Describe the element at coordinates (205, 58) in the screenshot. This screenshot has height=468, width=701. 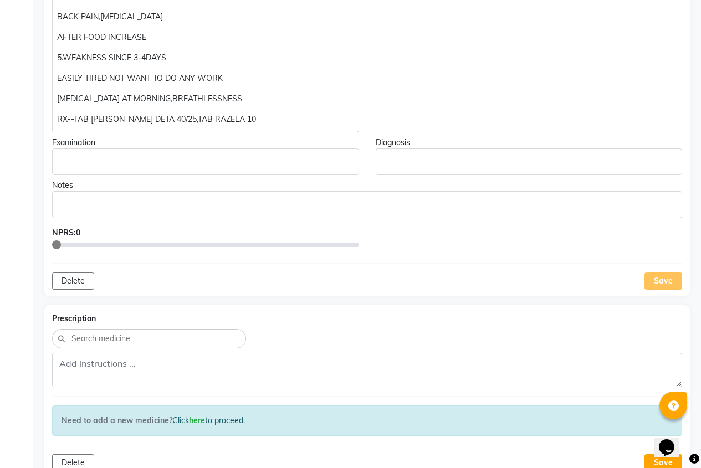
I see `p: 5.WEAKNESS SINCE 3-4DAYS` at that location.